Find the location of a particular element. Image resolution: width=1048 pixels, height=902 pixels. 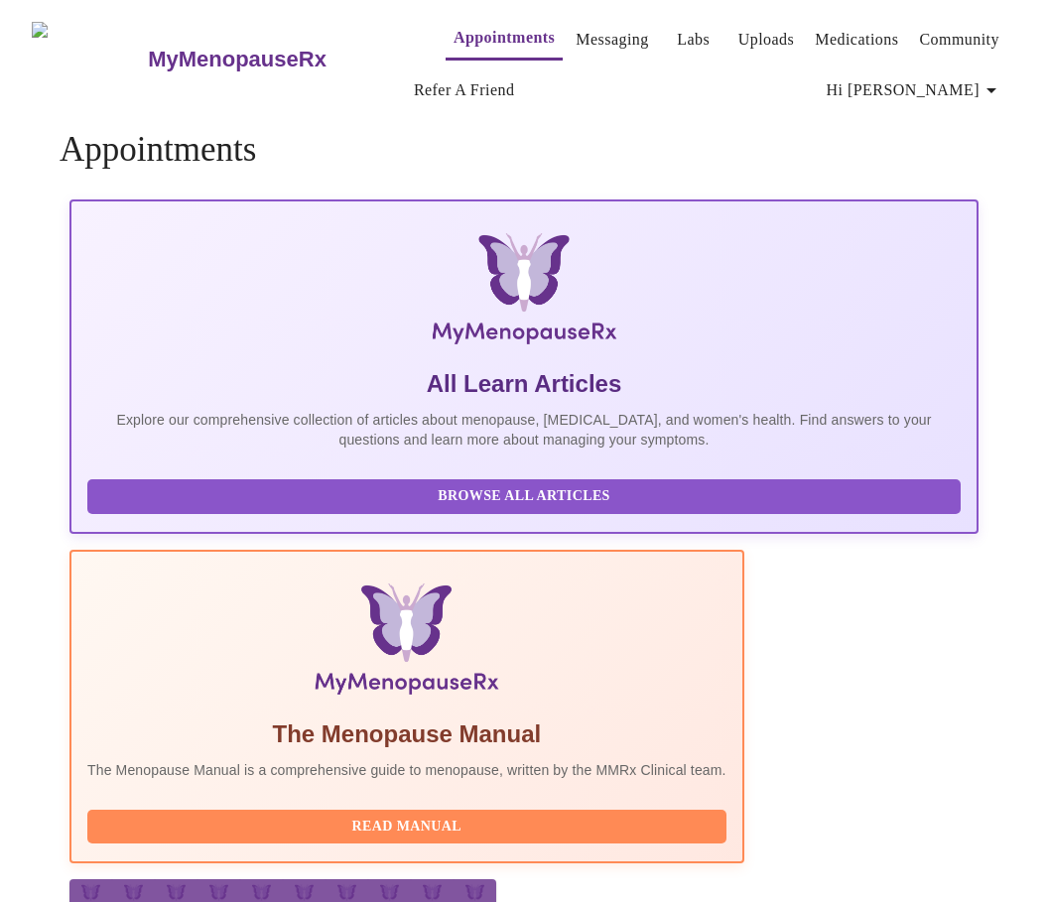

p: The Menopause Manual is a comprehensive guide to menopause, written by the MMRx Clinical team. is located at coordinates (407, 770).